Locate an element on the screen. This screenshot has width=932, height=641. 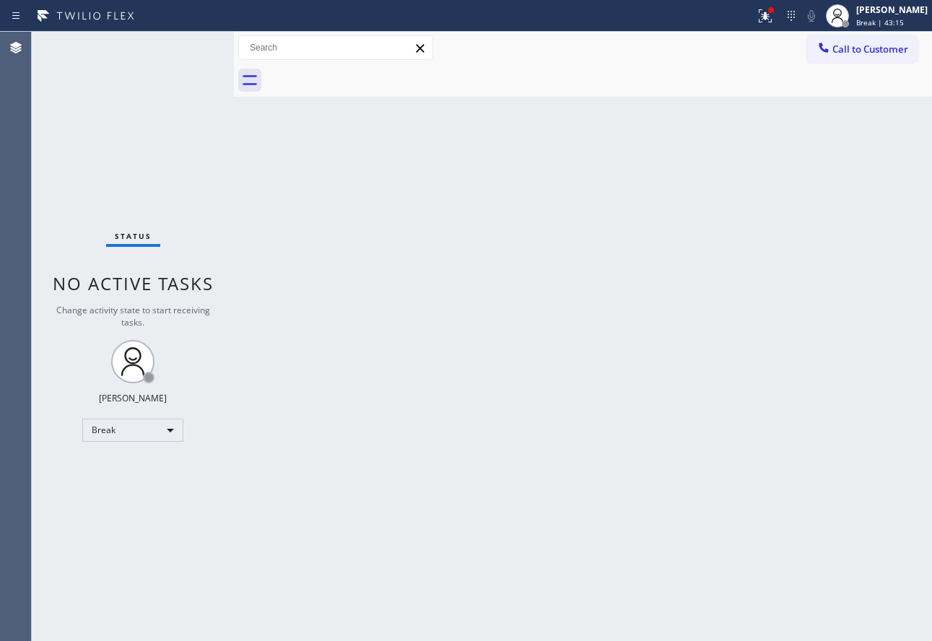
button: Call to Customer is located at coordinates (862, 49).